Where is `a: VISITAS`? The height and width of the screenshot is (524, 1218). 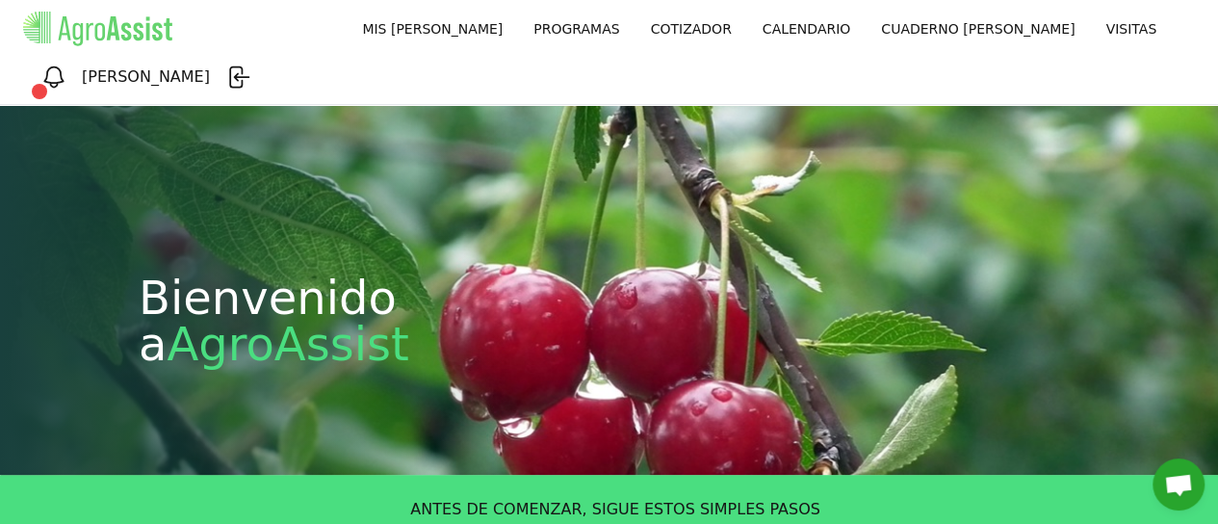 a: VISITAS is located at coordinates (1130, 29).